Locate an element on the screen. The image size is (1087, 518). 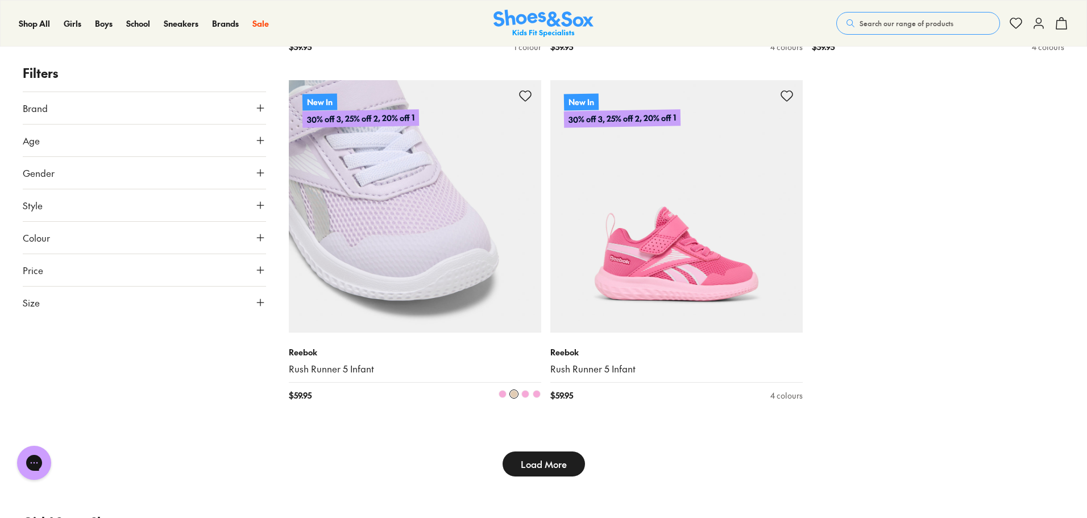
a: Sale is located at coordinates (260, 23).